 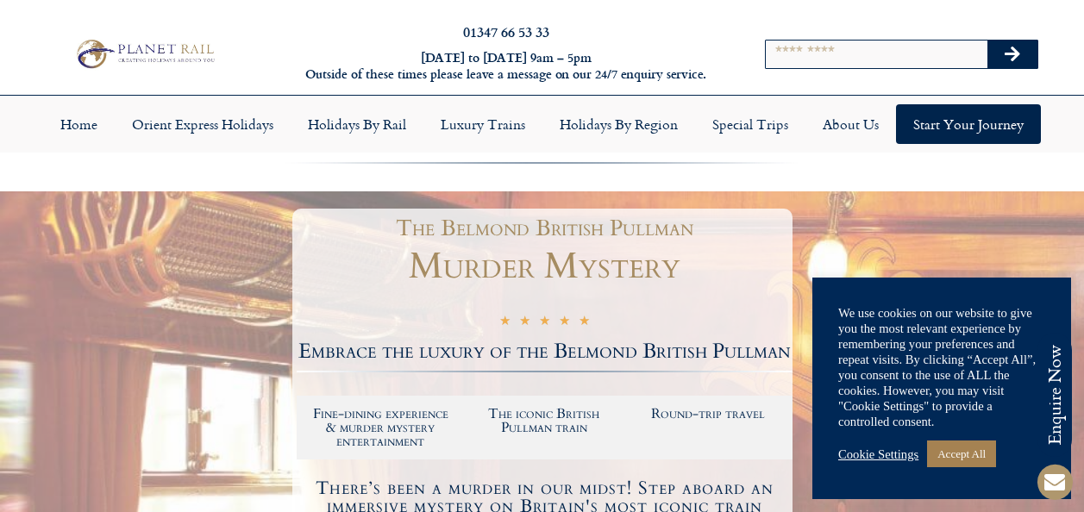 I want to click on a: Holidays by Region, so click(x=618, y=124).